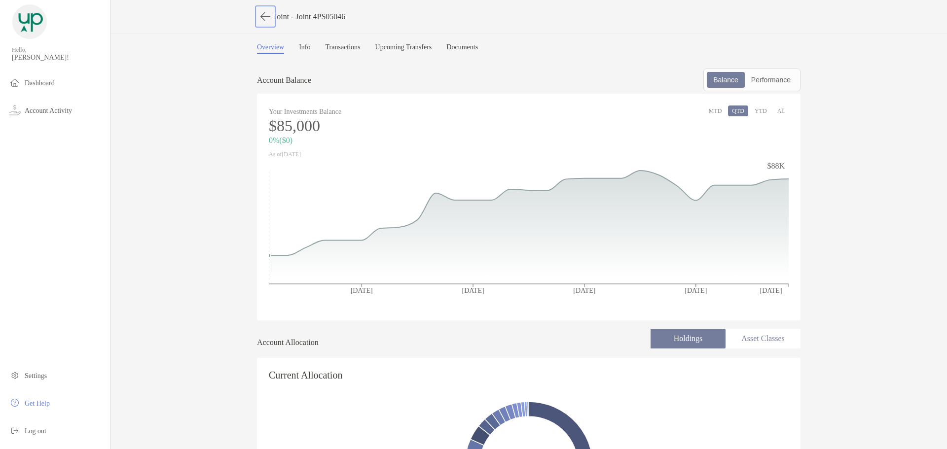 The image size is (947, 449). I want to click on tspan: $88K, so click(776, 166).